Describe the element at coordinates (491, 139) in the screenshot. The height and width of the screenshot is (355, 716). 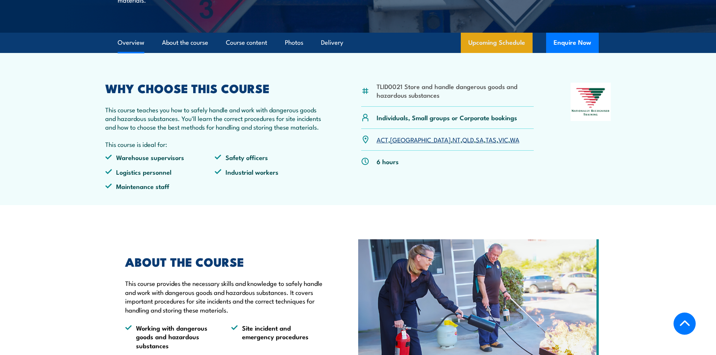
I see `a: TAS` at that location.